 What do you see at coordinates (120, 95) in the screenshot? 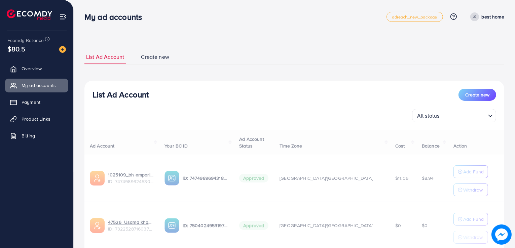
I see `h3: List Ad Account` at bounding box center [120, 95].